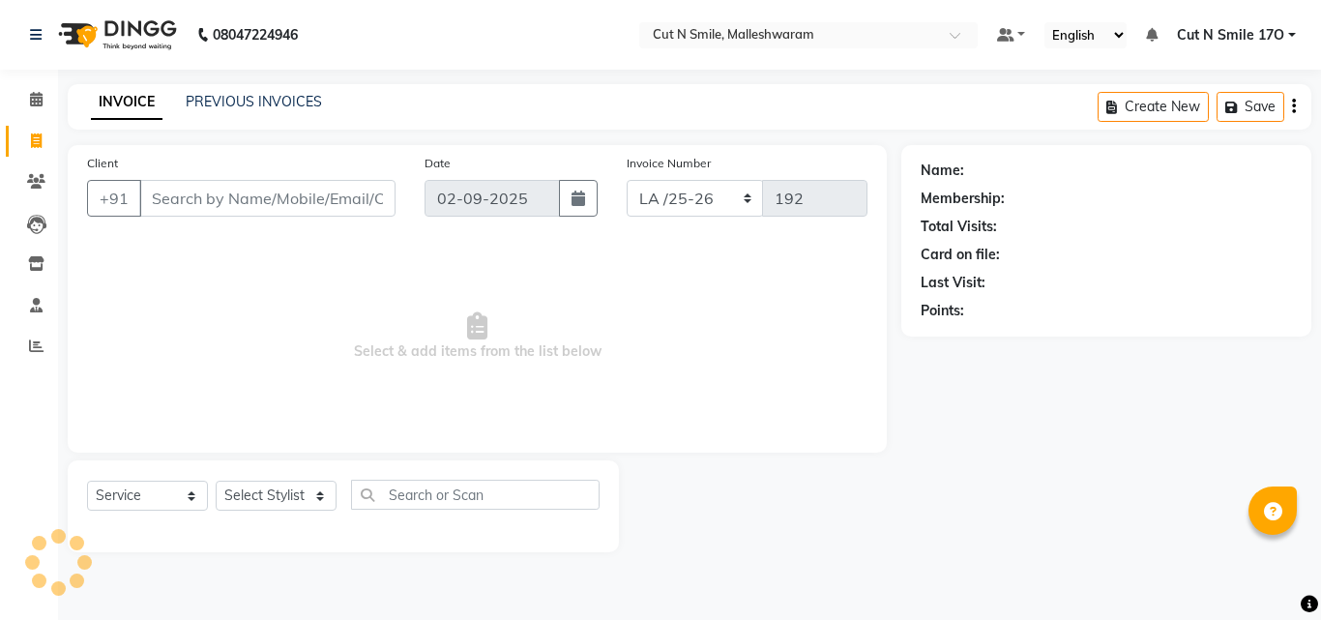 This screenshot has height=620, width=1321. Describe the element at coordinates (1152, 106) in the screenshot. I see `button: Create New` at that location.